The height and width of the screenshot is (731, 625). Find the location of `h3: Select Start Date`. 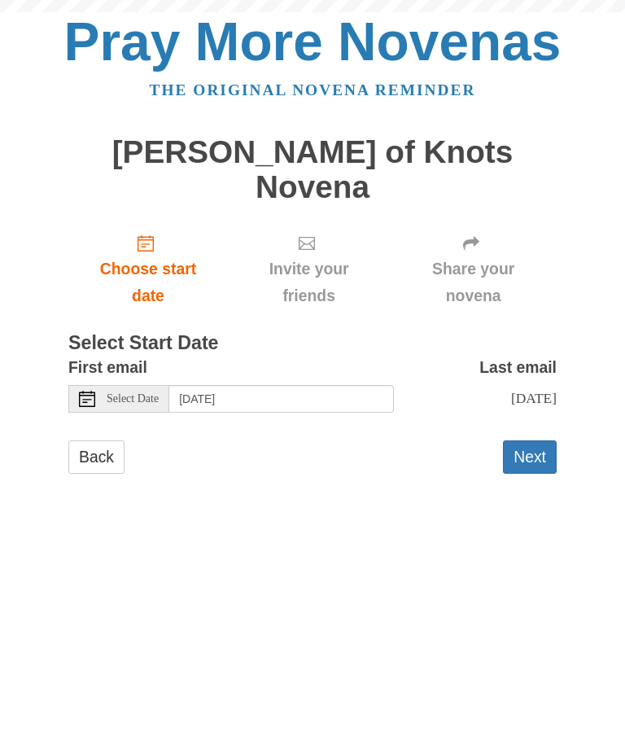

h3: Select Start Date is located at coordinates (312, 343).